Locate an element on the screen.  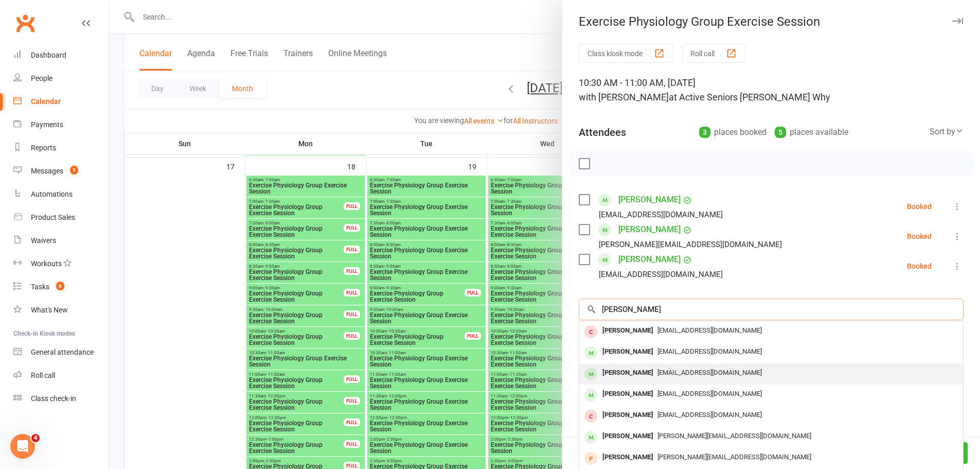
input: Search to add attendees is located at coordinates (771, 309).